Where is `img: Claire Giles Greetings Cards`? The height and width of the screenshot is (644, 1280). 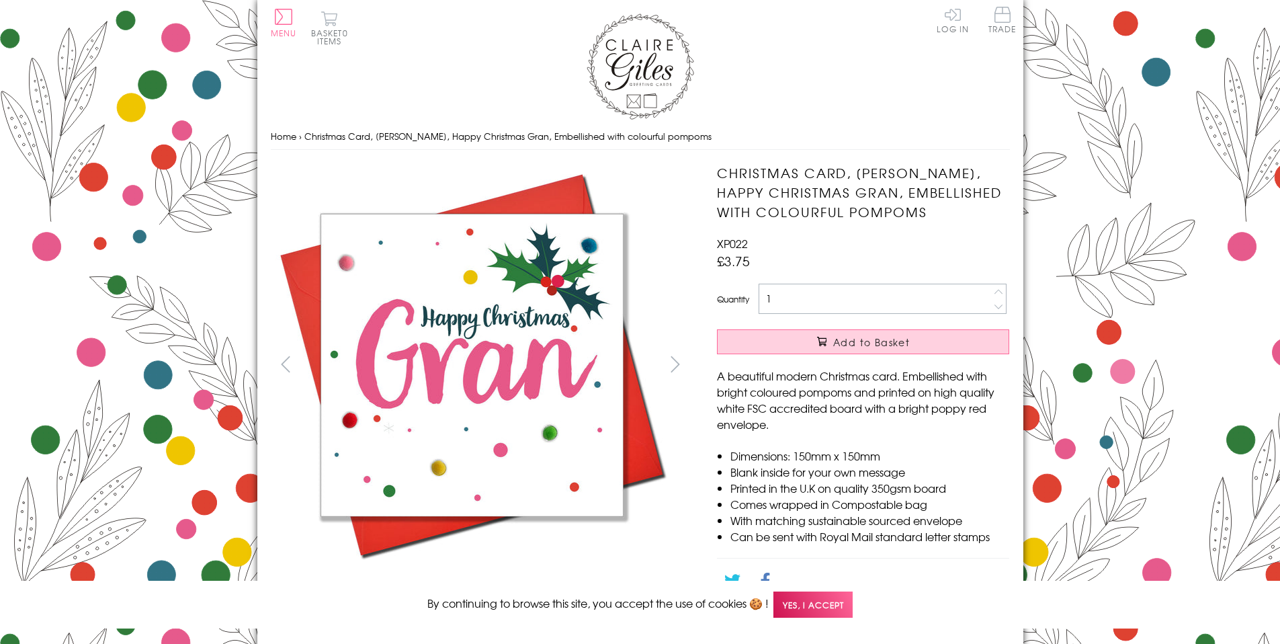 img: Claire Giles Greetings Cards is located at coordinates (641, 67).